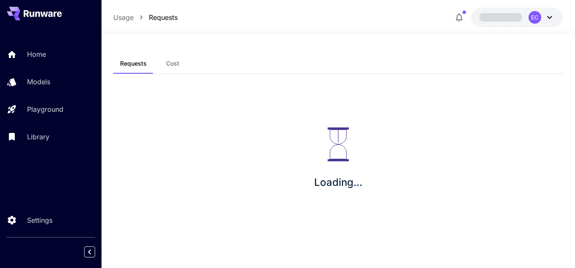 This screenshot has width=575, height=268. What do you see at coordinates (163, 17) in the screenshot?
I see `a: Requests` at bounding box center [163, 17].